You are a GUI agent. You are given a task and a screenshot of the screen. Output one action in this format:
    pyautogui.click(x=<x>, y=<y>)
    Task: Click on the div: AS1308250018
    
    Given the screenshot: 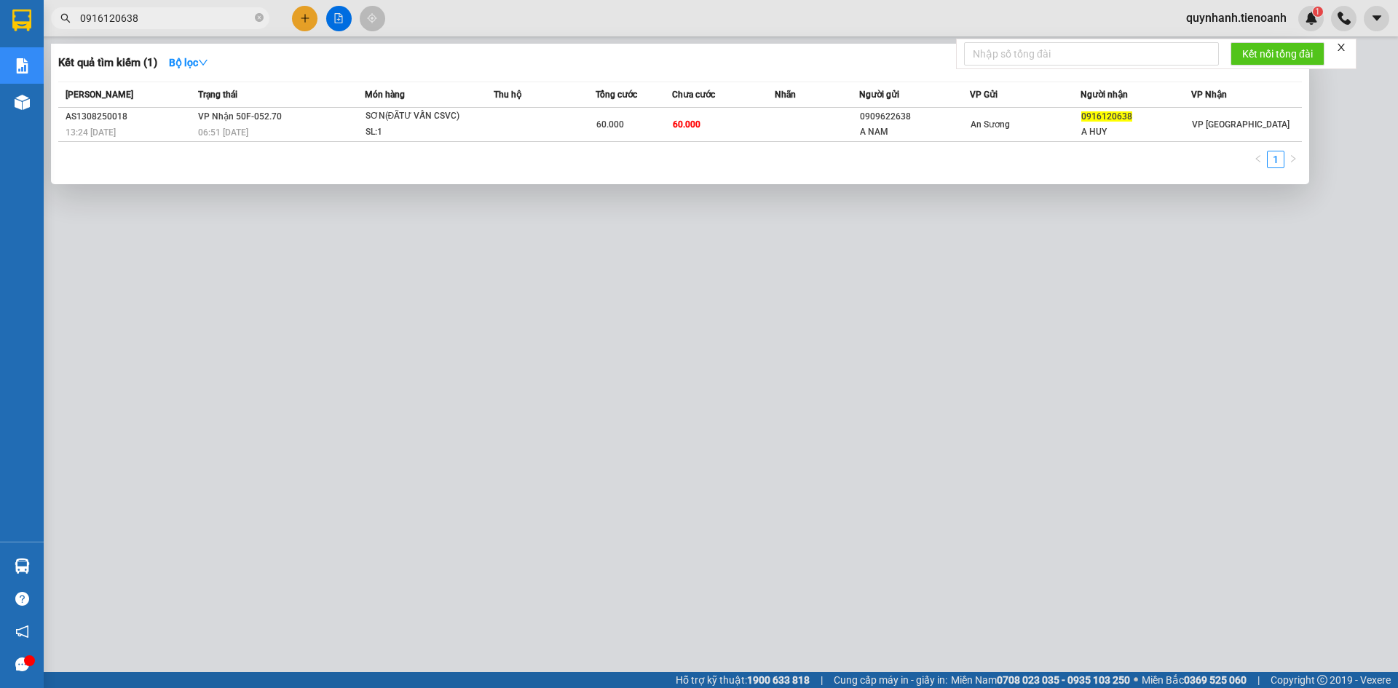 What is the action you would take?
    pyautogui.click(x=130, y=117)
    